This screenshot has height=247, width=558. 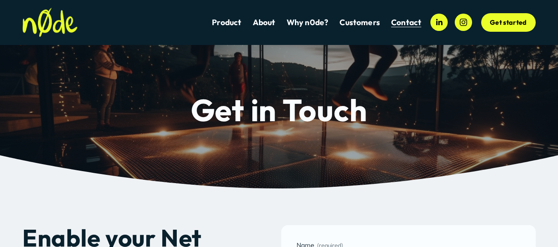 What do you see at coordinates (360, 22) in the screenshot?
I see `span: Customers` at bounding box center [360, 22].